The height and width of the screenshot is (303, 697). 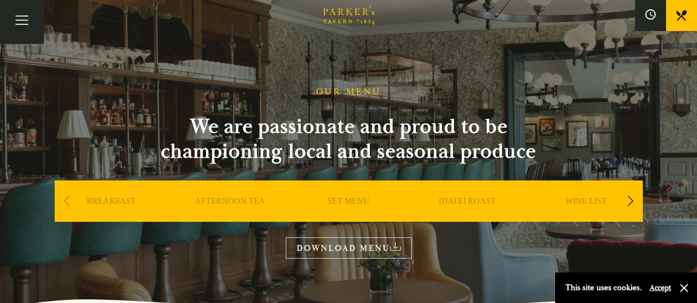 I want to click on h2: We are passionate and proud to be championing local and seasonal produce, so click(x=349, y=139).